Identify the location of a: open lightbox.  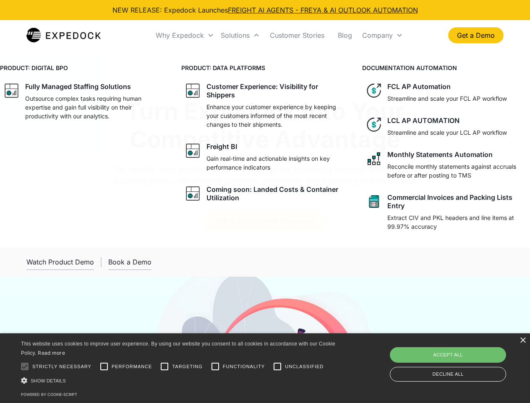
(60, 262).